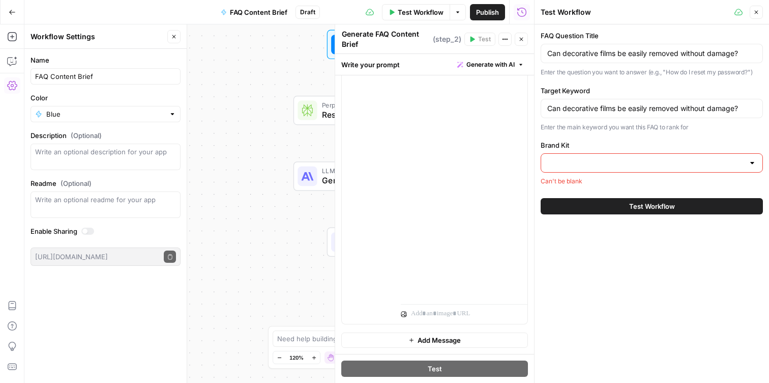 This screenshot has height=383, width=769. Describe the element at coordinates (652, 91) in the screenshot. I see `label: Target Keyword` at that location.